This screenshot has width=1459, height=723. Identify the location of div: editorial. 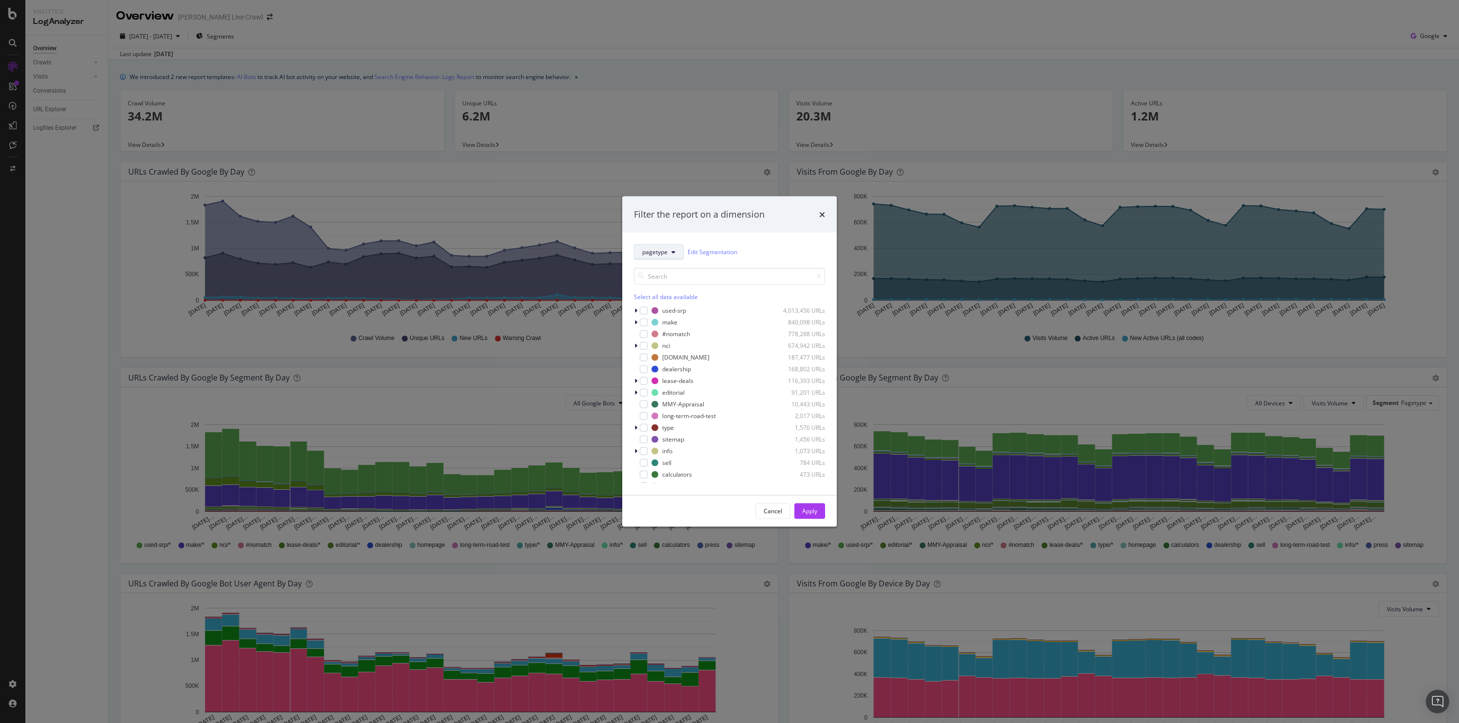
(674, 392).